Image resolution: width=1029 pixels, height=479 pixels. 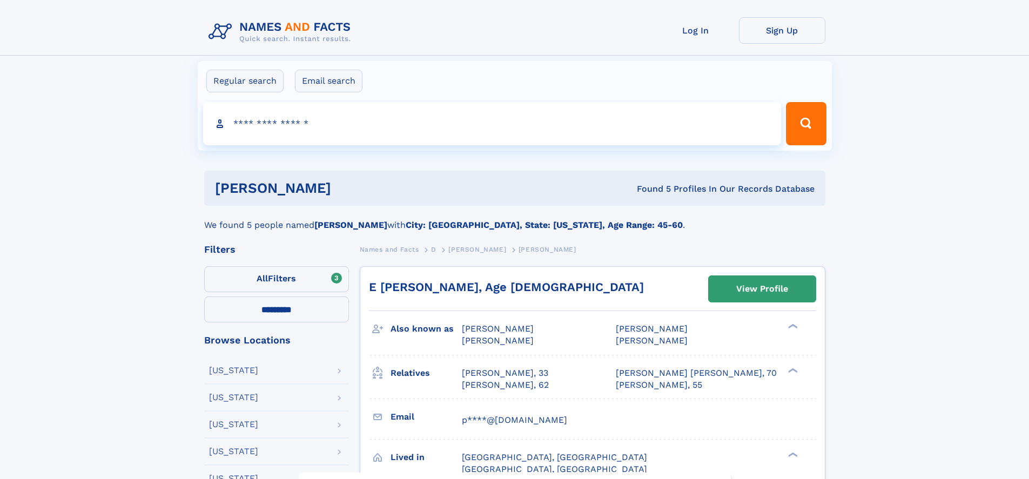 What do you see at coordinates (696, 30) in the screenshot?
I see `a: Log In` at bounding box center [696, 30].